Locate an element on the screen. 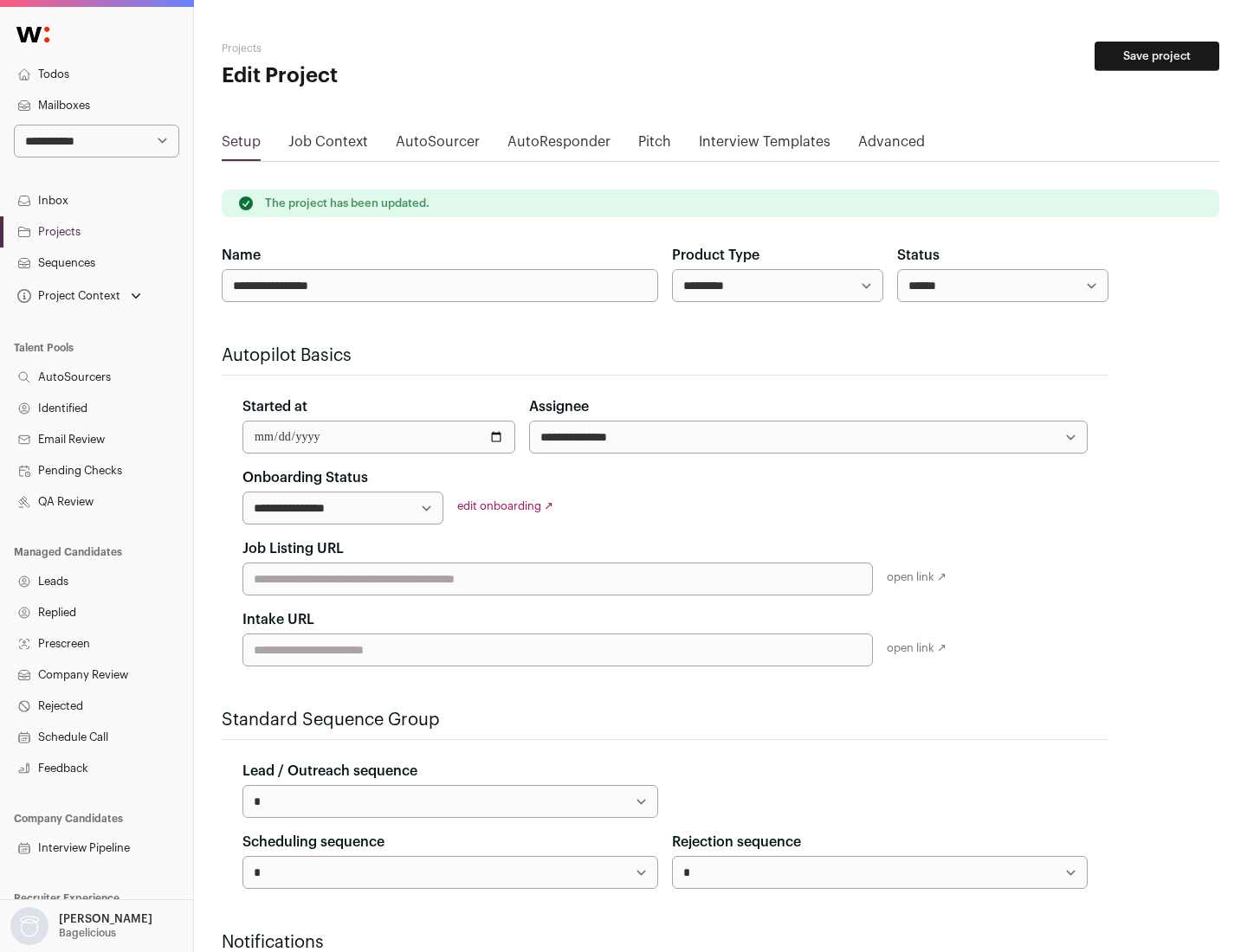 The image size is (1247, 952). h2: Projects is located at coordinates (388, 48).